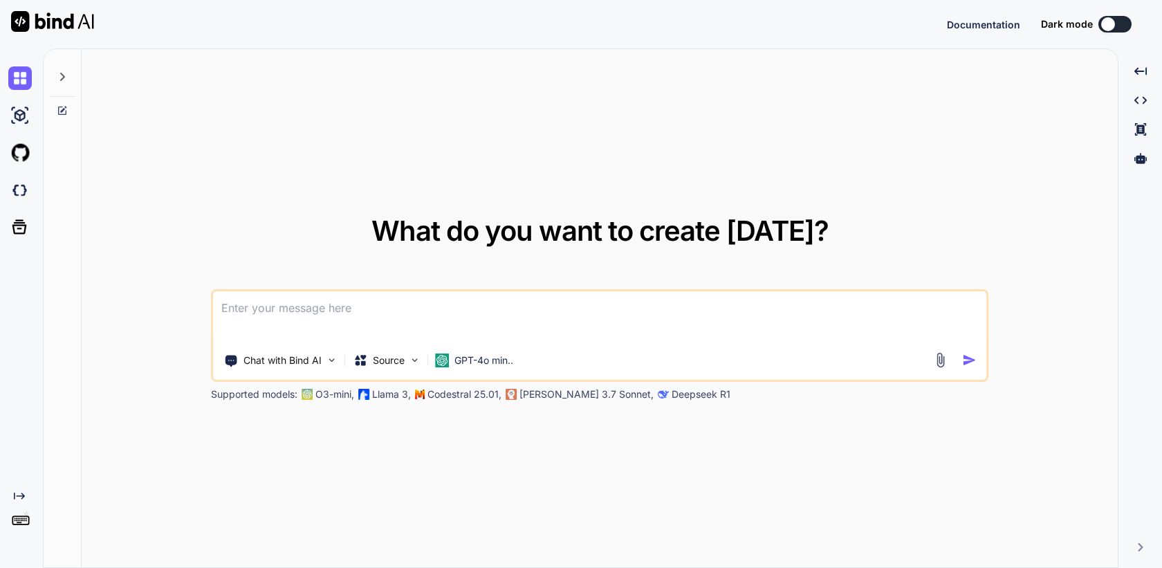 The height and width of the screenshot is (568, 1162). What do you see at coordinates (53, 21) in the screenshot?
I see `img: Bind AI` at bounding box center [53, 21].